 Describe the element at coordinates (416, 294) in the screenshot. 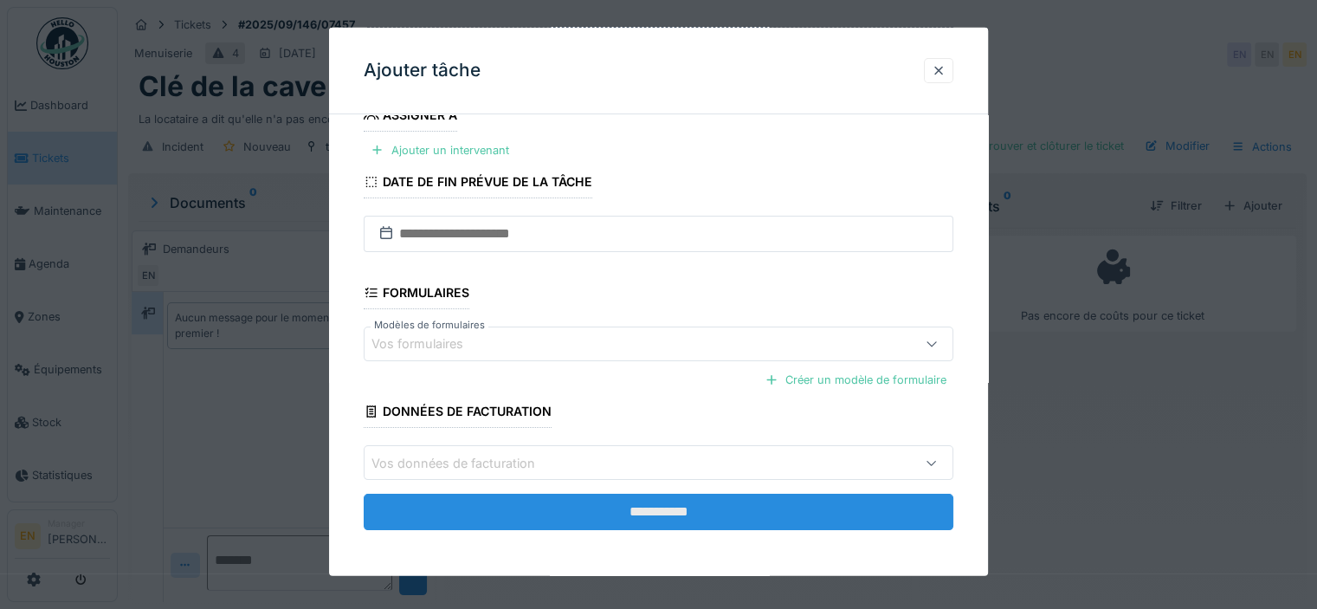

I see `div: Formulaires` at that location.